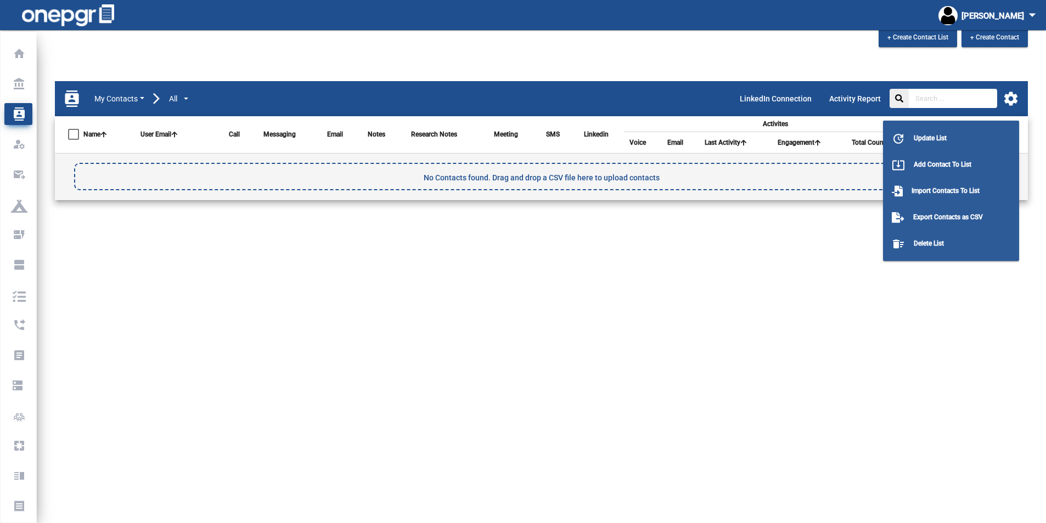 This screenshot has height=523, width=1046. What do you see at coordinates (898, 244) in the screenshot?
I see `mat-icon: delete_sweep` at bounding box center [898, 244].